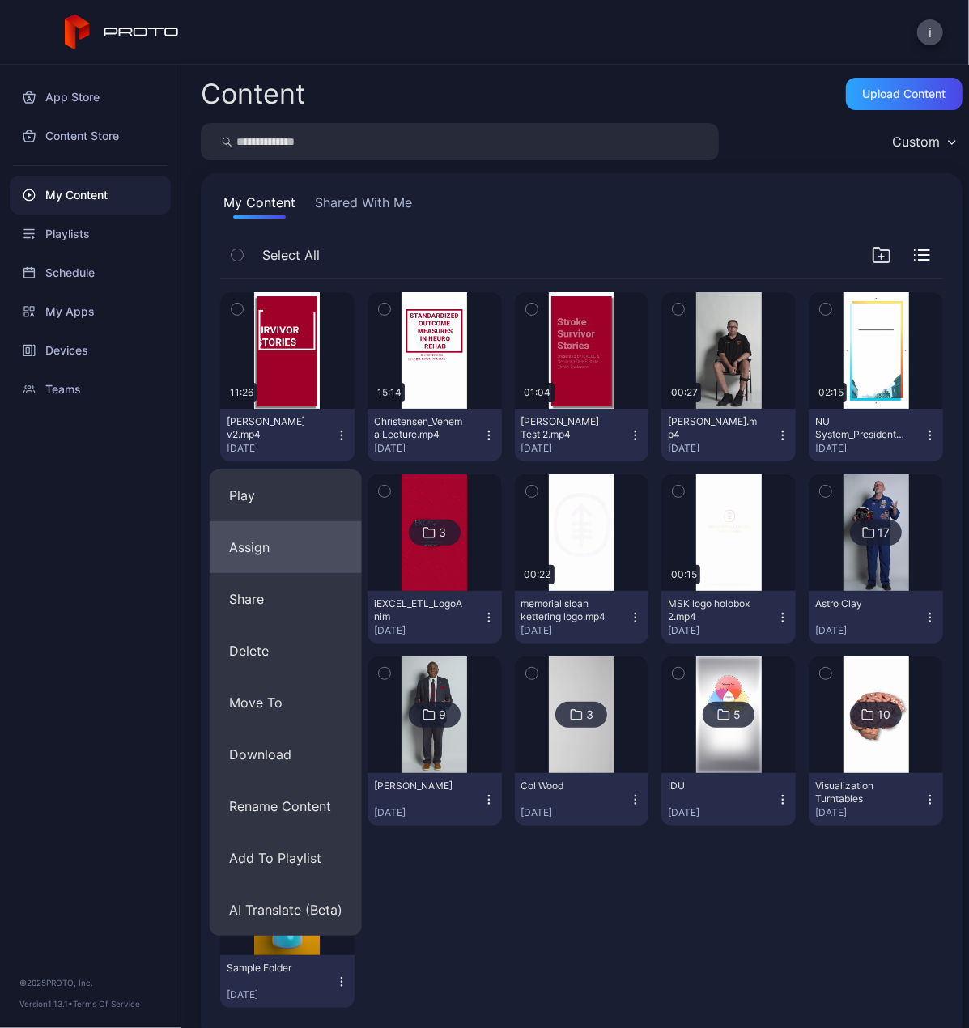 This screenshot has height=1028, width=969. Describe the element at coordinates (291, 255) in the screenshot. I see `span: Select All` at that location.